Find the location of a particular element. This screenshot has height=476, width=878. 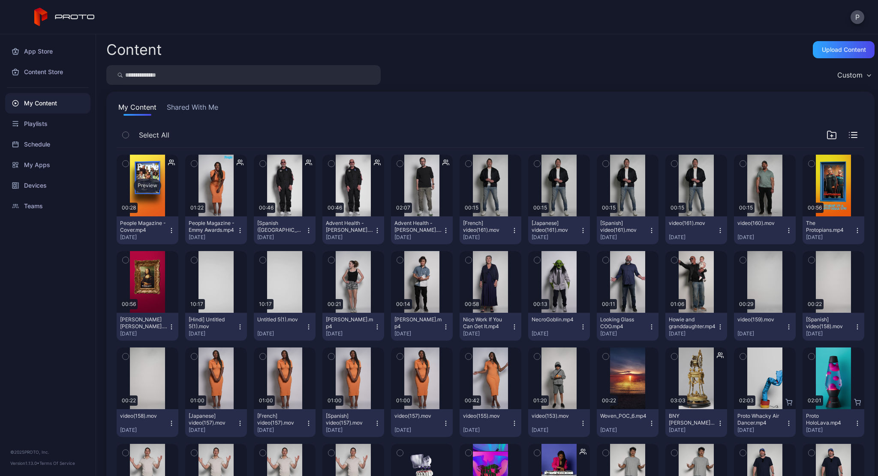

button: My Content is located at coordinates (137, 109).